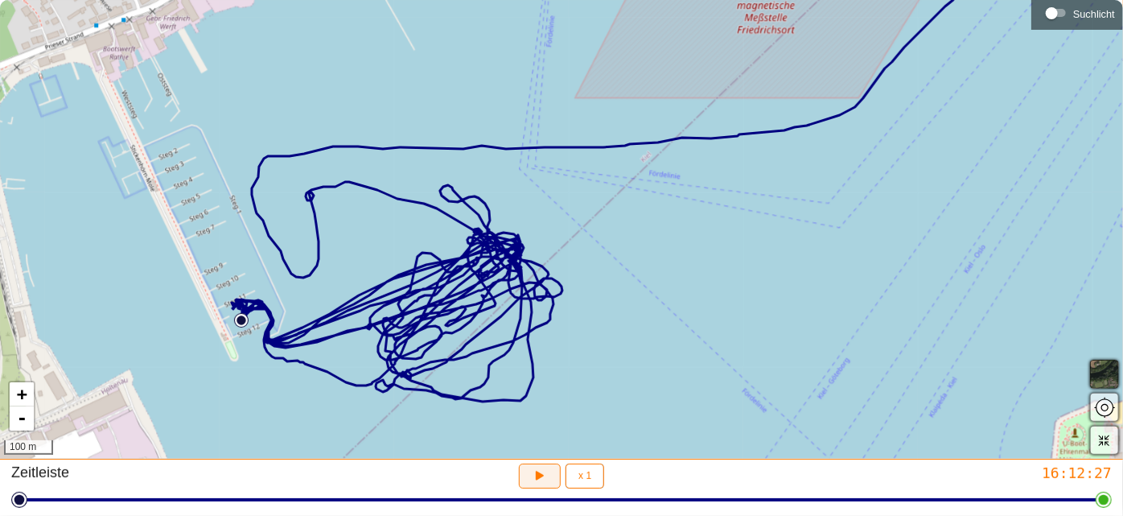  Describe the element at coordinates (1076, 472) in the screenshot. I see `font: 16:12:27` at that location.